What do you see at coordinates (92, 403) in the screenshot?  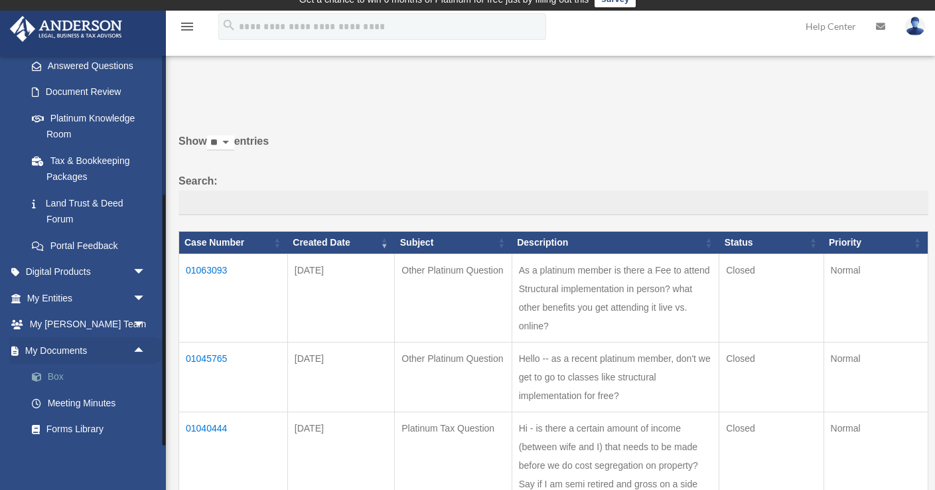 I see `a: Meeting Minutes` at bounding box center [92, 403].